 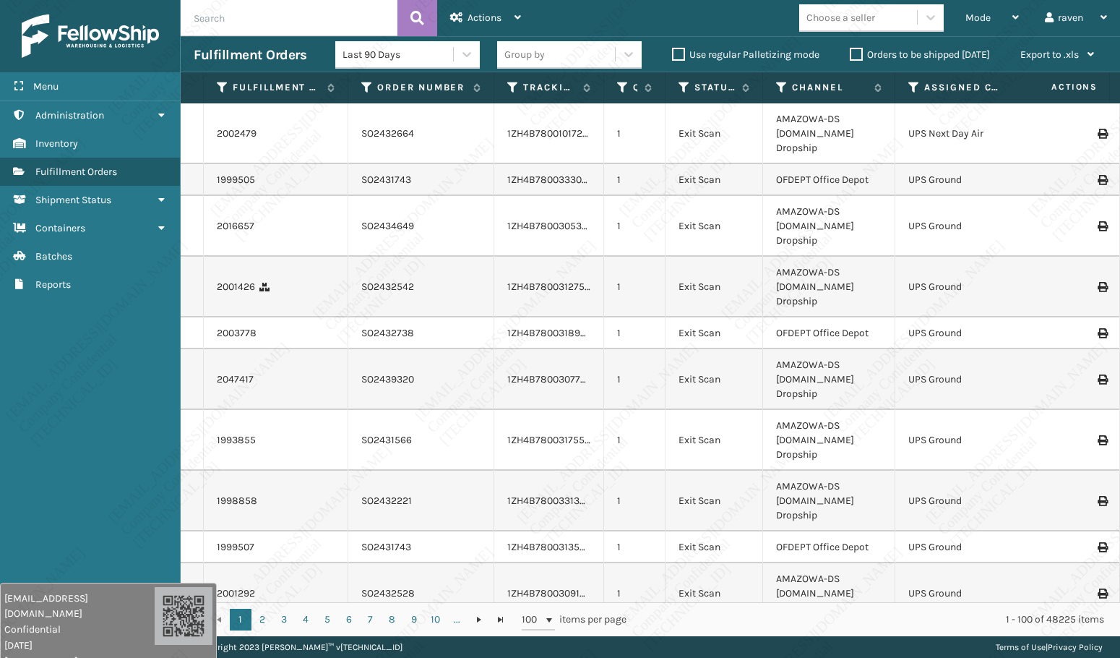 I want to click on a: 2001426, so click(x=236, y=287).